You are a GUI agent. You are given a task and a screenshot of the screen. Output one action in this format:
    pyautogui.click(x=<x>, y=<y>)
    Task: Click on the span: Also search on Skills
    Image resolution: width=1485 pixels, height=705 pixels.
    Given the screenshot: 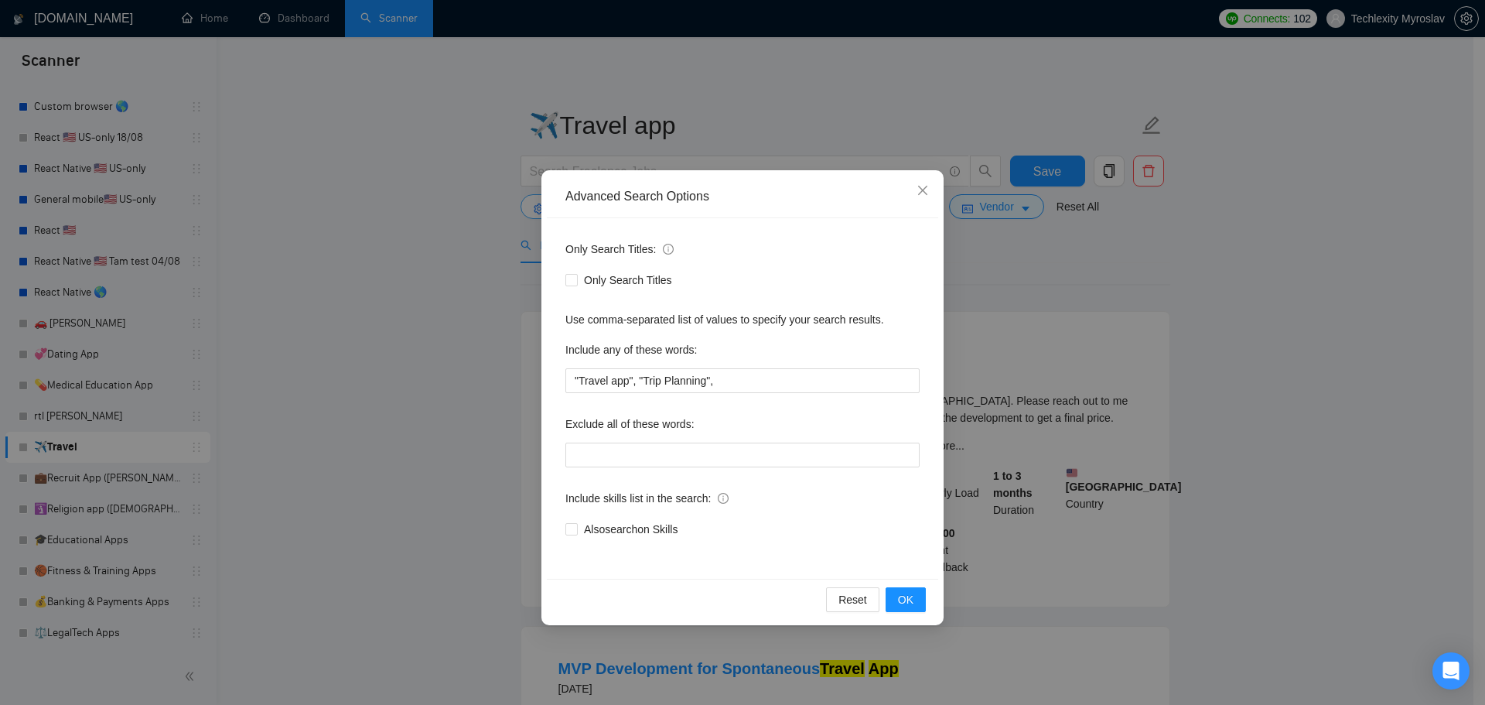 What is the action you would take?
    pyautogui.click(x=631, y=529)
    